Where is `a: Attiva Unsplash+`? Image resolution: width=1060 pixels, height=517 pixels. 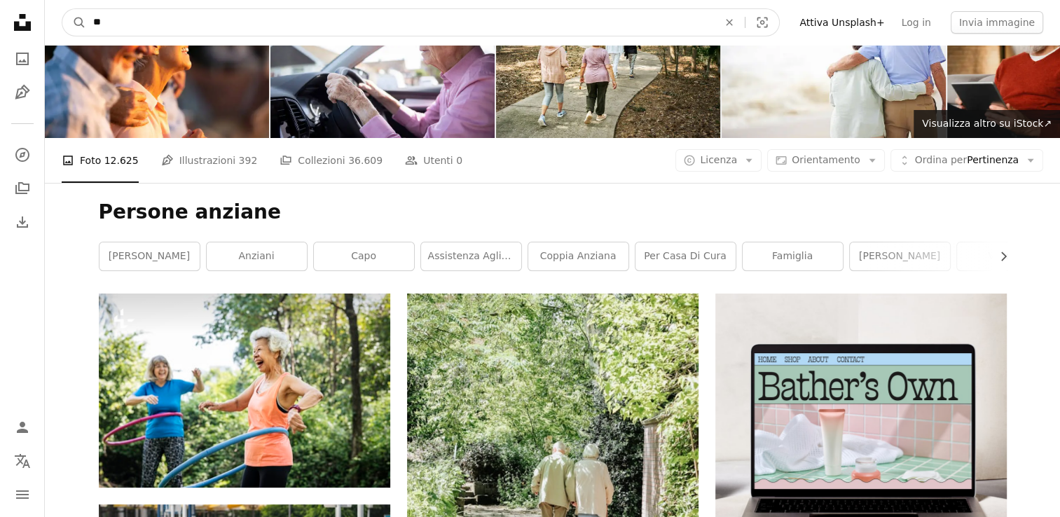 a: Attiva Unsplash+ is located at coordinates (842, 22).